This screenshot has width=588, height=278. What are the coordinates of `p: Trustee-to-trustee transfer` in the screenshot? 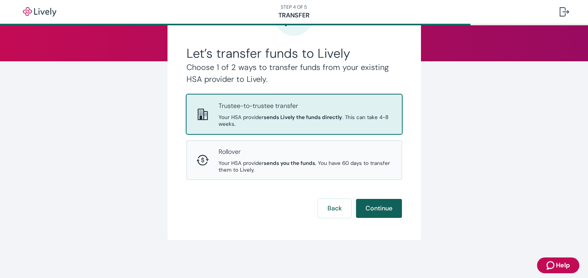 It's located at (305, 106).